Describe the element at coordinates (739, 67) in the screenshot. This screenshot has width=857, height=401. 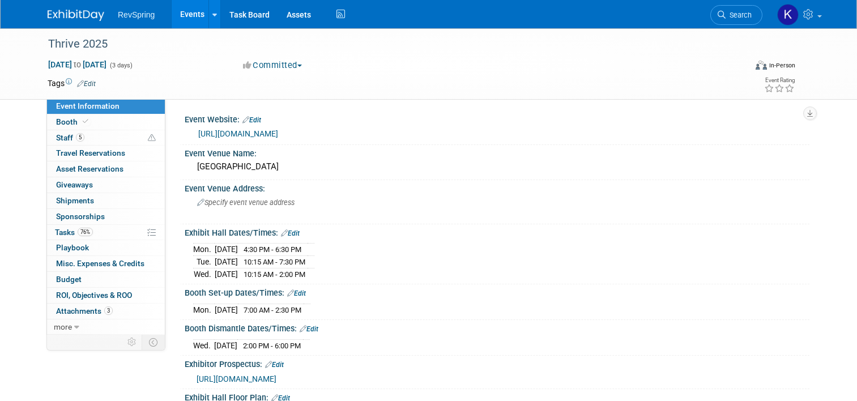
I see `div: Event Format` at that location.